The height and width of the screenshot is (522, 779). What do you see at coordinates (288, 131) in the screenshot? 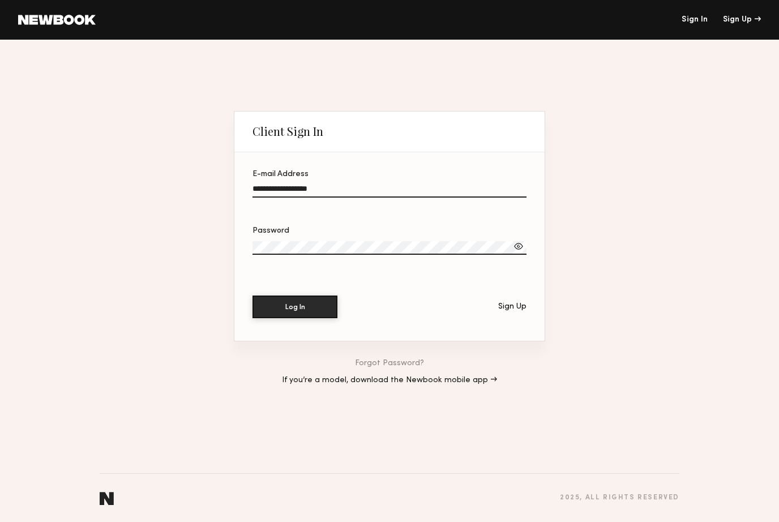
I see `div: Client Sign In` at bounding box center [288, 131].